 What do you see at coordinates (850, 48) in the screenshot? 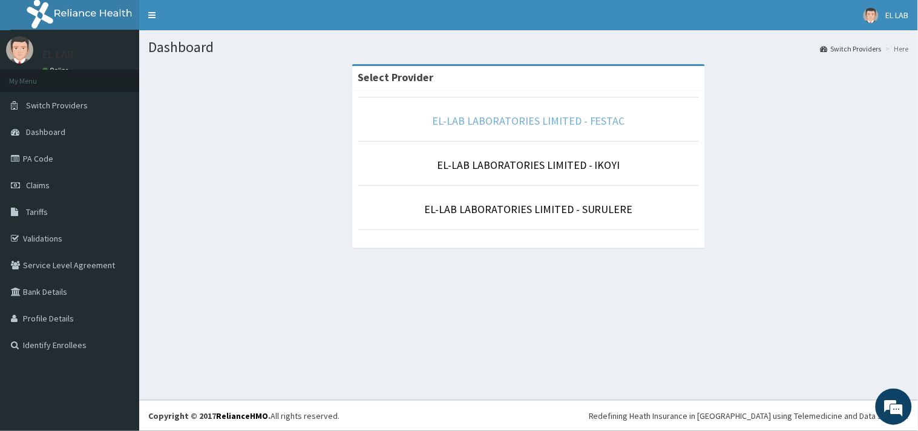
I see `a: Switch Providers` at bounding box center [850, 48].